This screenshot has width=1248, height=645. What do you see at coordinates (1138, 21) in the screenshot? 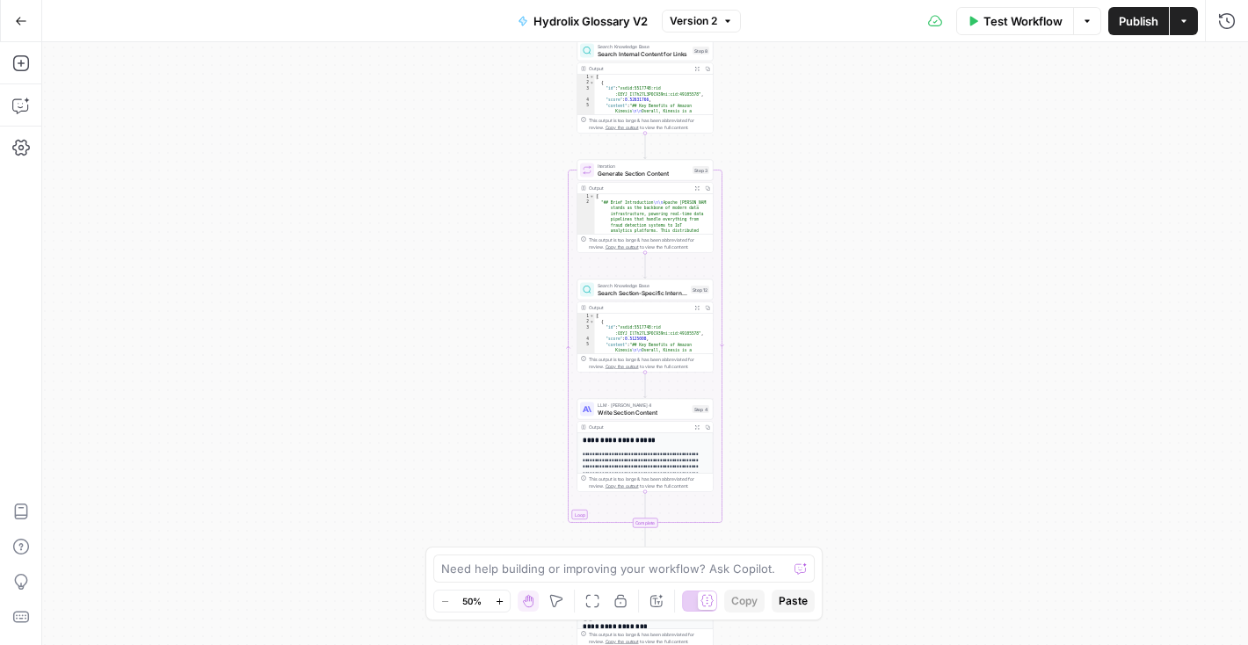
I see `button: Publish` at bounding box center [1138, 21].